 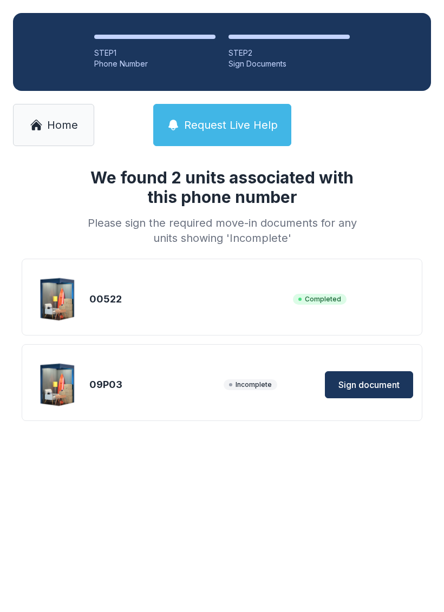 I want to click on span: Incomplete, so click(x=250, y=385).